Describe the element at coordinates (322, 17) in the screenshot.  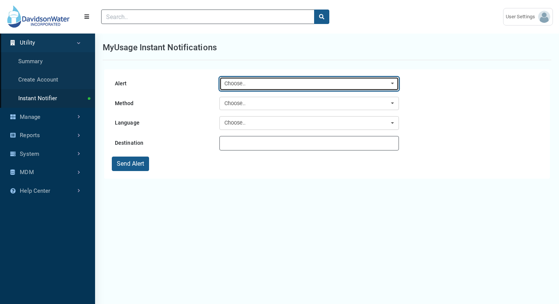
I see `button: search` at that location.